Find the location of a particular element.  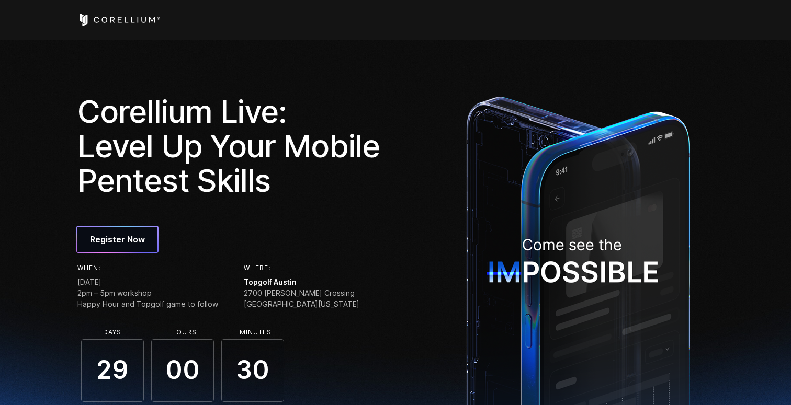

span: 00 is located at coordinates (183, 371).